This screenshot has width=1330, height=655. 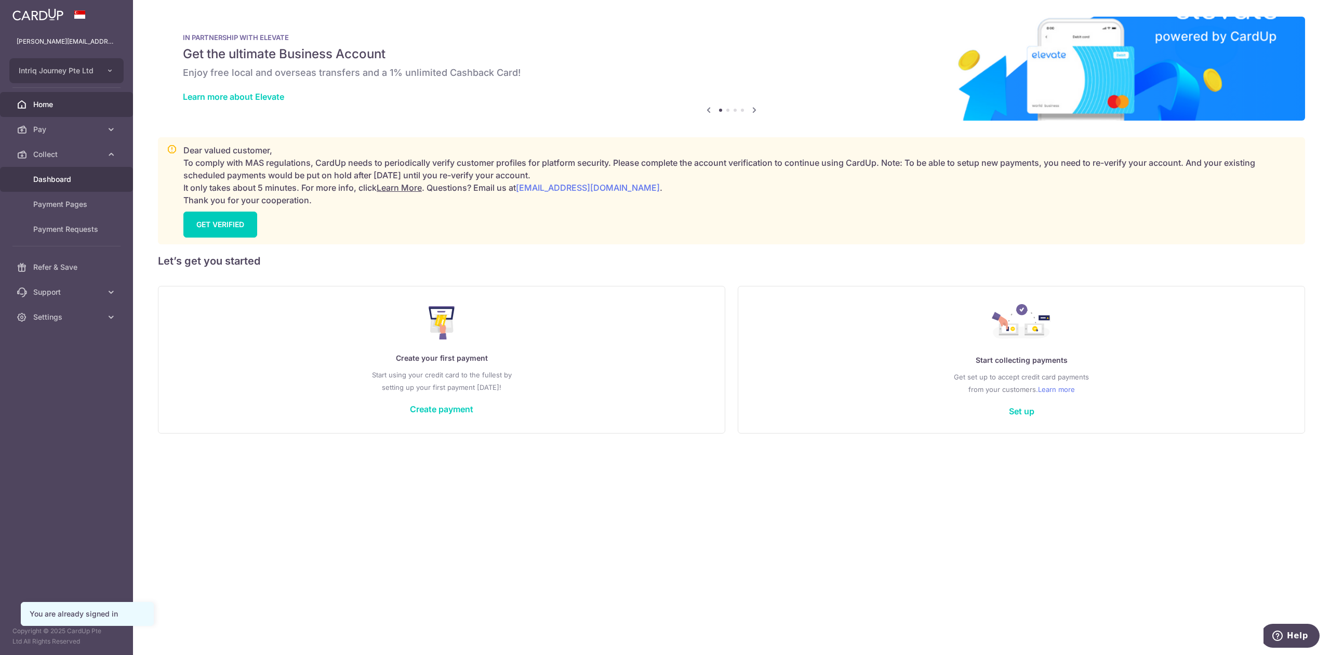 I want to click on h5: Get the ultimate Business Account, so click(x=731, y=54).